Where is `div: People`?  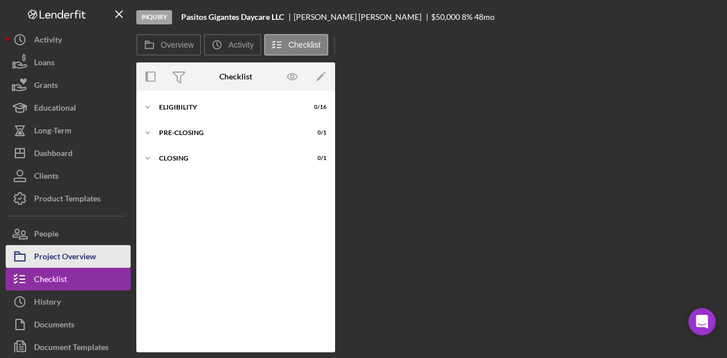
div: People is located at coordinates (46, 235).